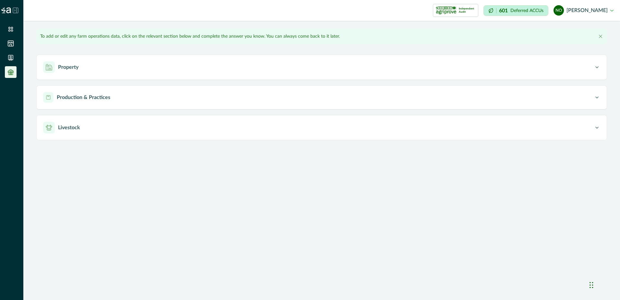 This screenshot has width=620, height=300. I want to click on p: 601, so click(503, 11).